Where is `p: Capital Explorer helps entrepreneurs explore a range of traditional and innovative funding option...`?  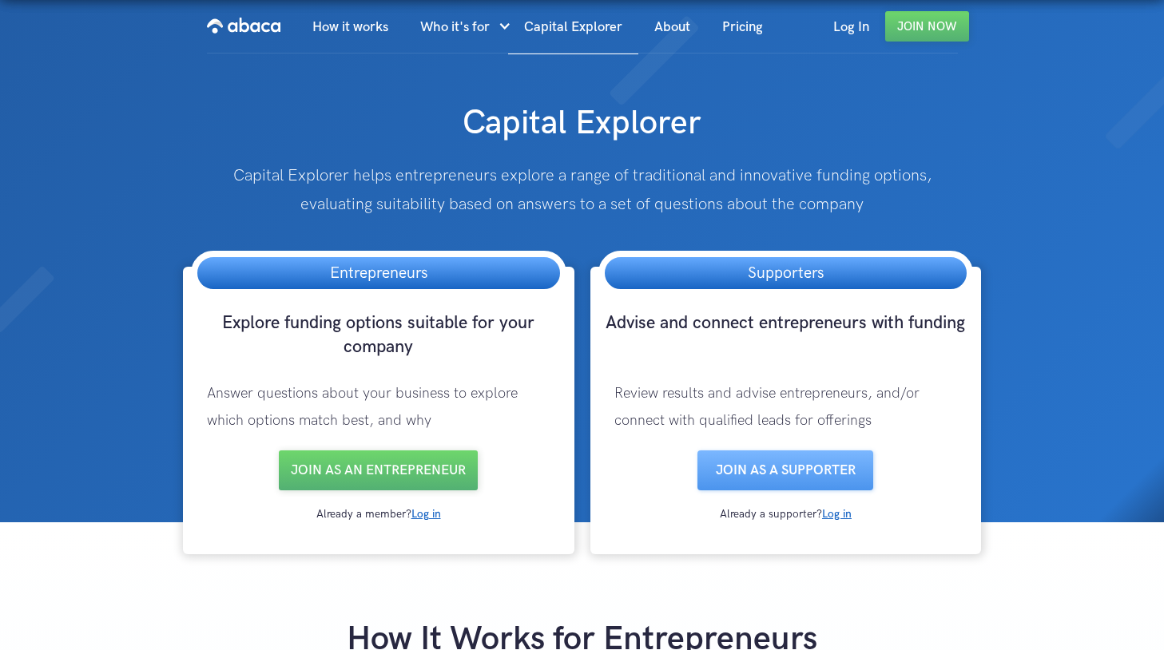 p: Capital Explorer helps entrepreneurs explore a range of traditional and innovative funding option... is located at coordinates (582, 190).